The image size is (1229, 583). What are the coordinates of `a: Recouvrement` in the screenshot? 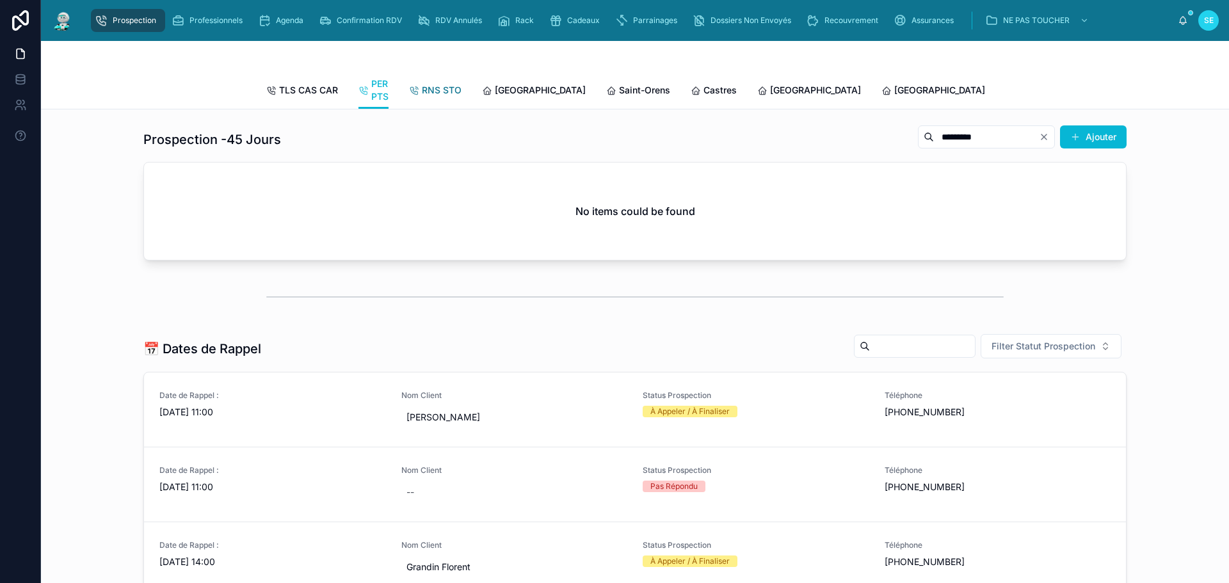 It's located at (845, 20).